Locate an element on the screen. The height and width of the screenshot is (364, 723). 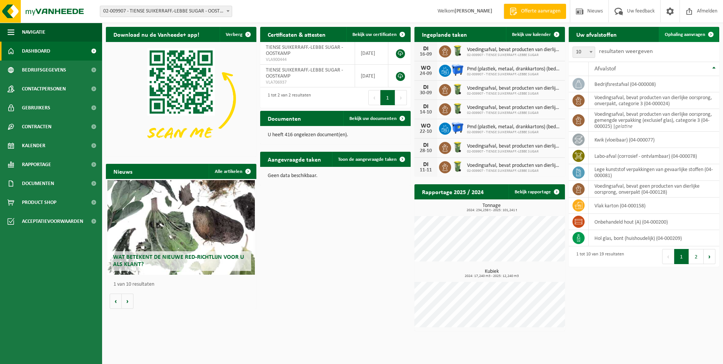
td: bedrijfsrestafval (04-000008) is located at coordinates (653, 84).